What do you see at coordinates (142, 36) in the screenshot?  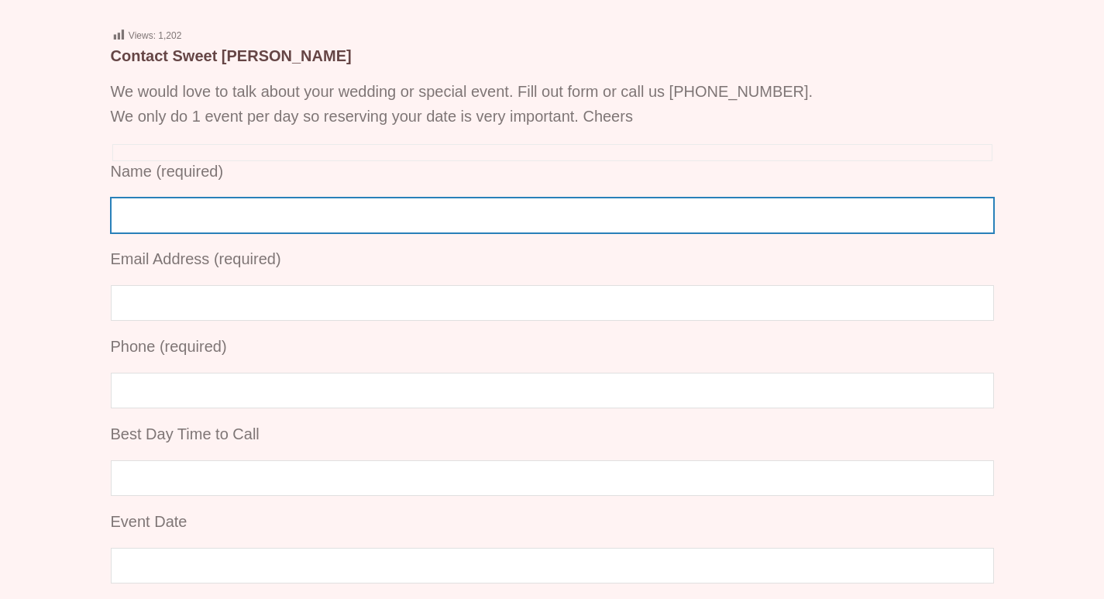 I see `span: Views:` at bounding box center [142, 36].